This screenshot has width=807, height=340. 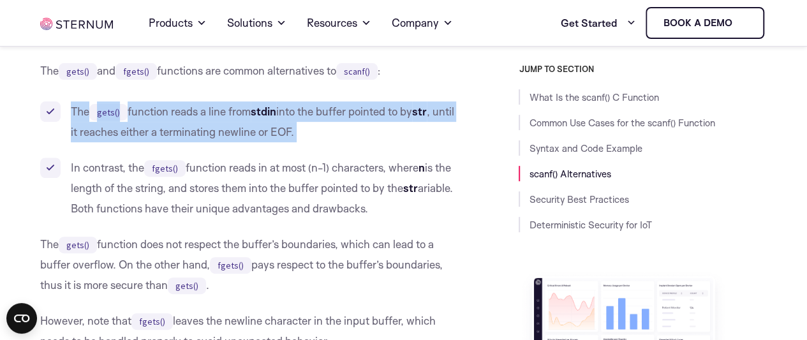 What do you see at coordinates (248, 71) in the screenshot?
I see `p: The and functions are common alternatives to :` at bounding box center [248, 71].